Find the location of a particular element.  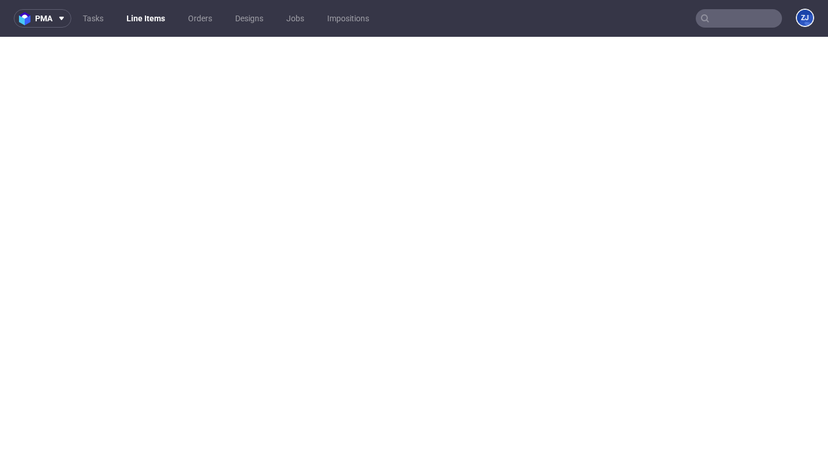

a: Impositions is located at coordinates (348, 18).